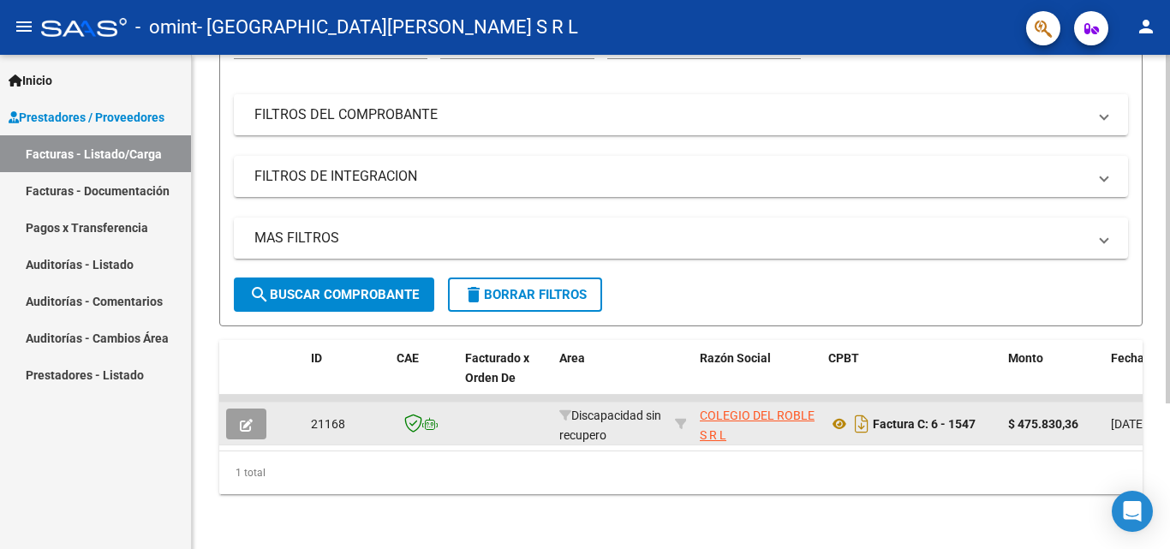  Describe the element at coordinates (408, 358) in the screenshot. I see `span: CAE` at that location.